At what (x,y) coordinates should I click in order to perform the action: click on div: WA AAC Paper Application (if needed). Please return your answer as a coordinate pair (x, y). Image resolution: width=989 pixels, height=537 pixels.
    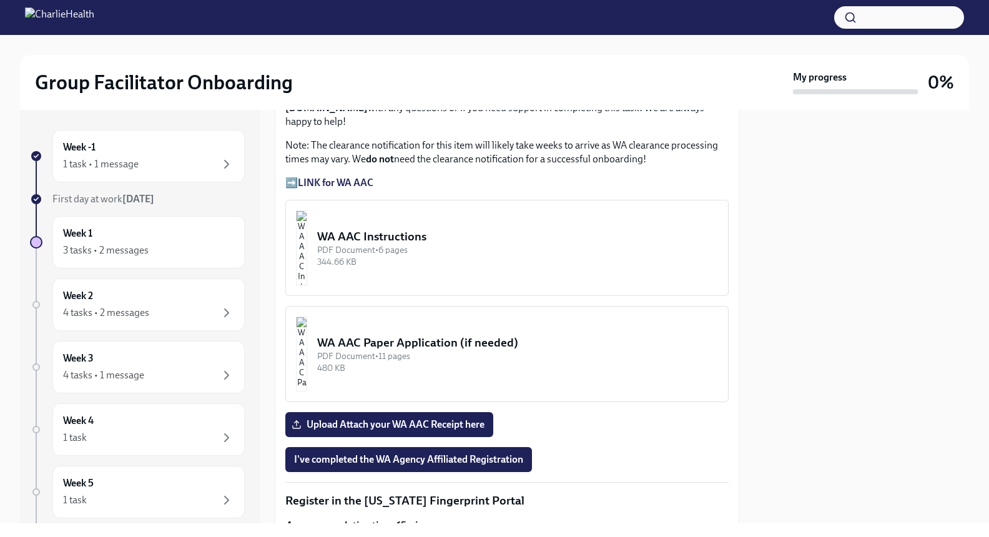
    Looking at the image, I should click on (517, 343).